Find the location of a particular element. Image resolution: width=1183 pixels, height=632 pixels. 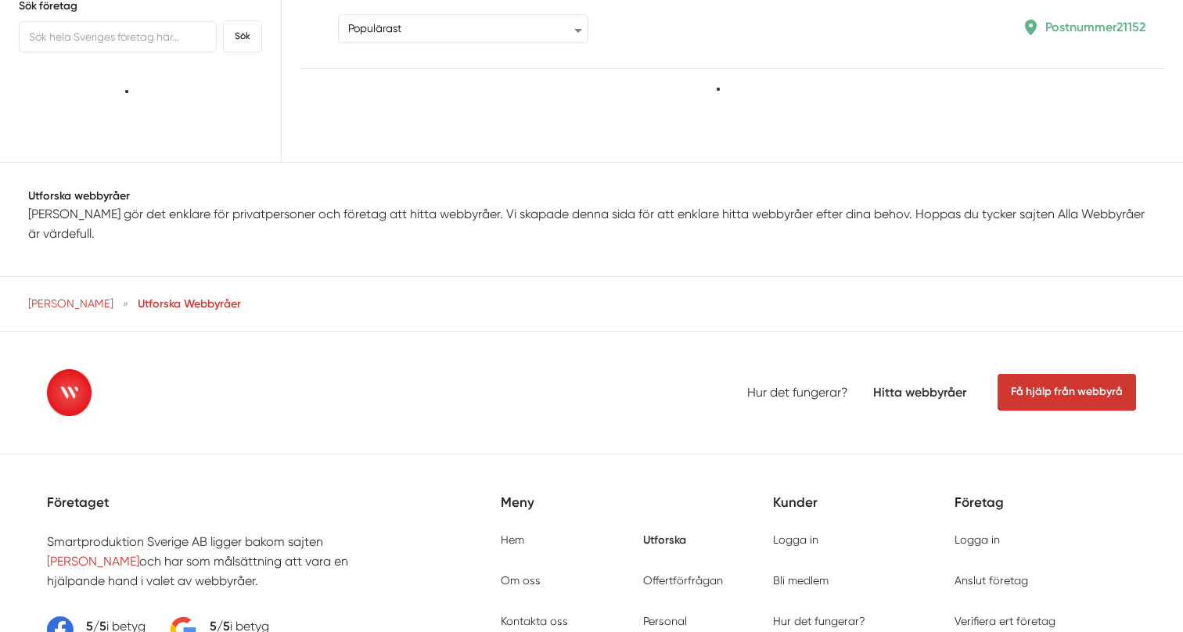

p: Postnummer 21152 is located at coordinates (1096, 27).